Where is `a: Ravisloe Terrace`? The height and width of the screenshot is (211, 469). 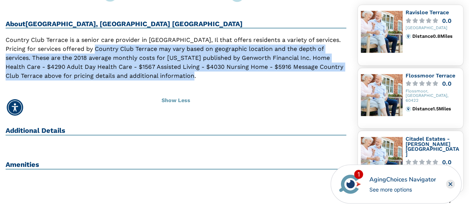 a: Ravisloe Terrace is located at coordinates (427, 12).